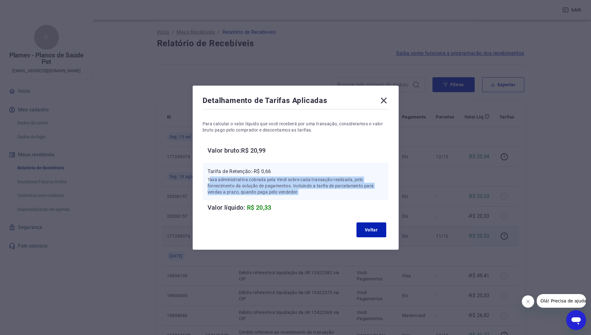 Image resolution: width=591 pixels, height=335 pixels. I want to click on div: Detalhamento de Tarifas Aplicadas, so click(295, 102).